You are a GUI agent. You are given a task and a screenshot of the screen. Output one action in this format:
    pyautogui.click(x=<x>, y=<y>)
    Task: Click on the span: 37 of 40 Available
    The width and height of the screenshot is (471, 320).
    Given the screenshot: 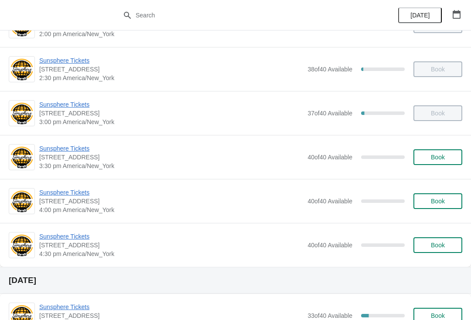 What is the action you would take?
    pyautogui.click(x=330, y=113)
    